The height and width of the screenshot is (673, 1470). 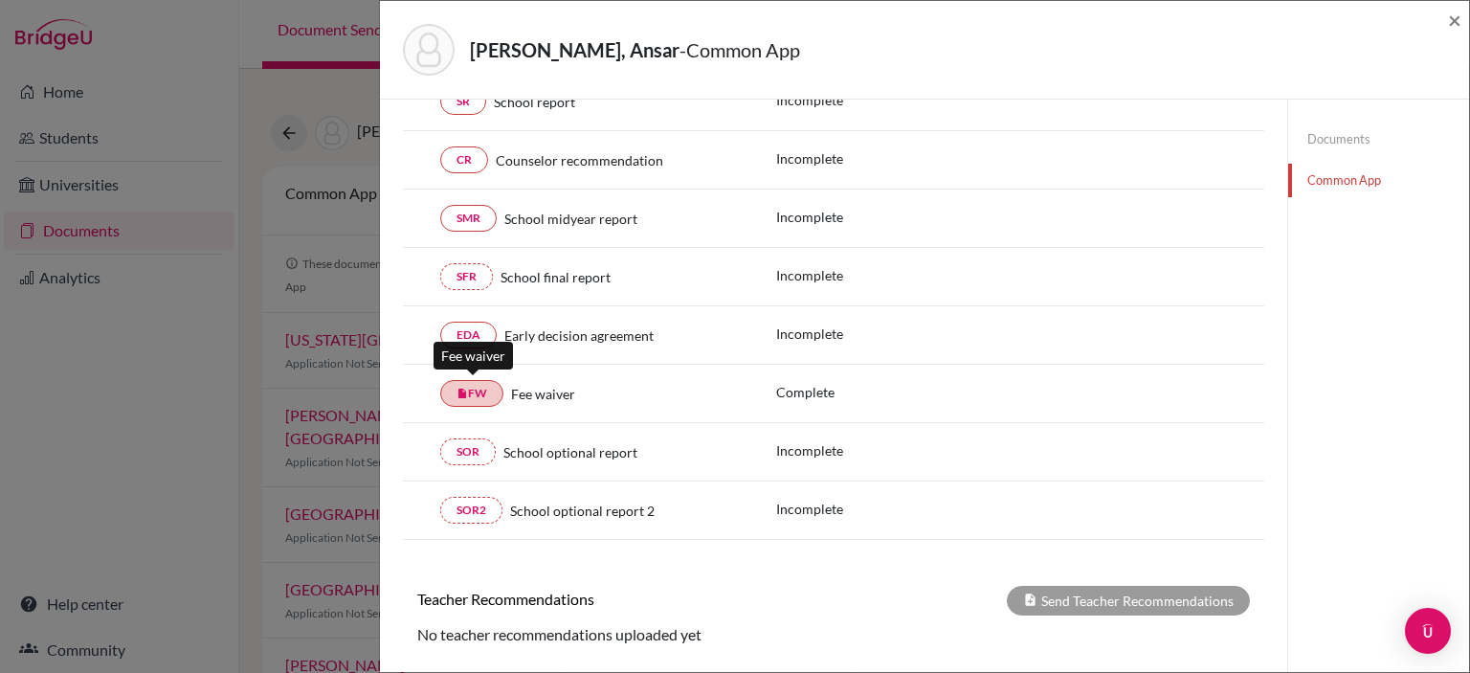 I want to click on span: Early decision agreement, so click(x=579, y=335).